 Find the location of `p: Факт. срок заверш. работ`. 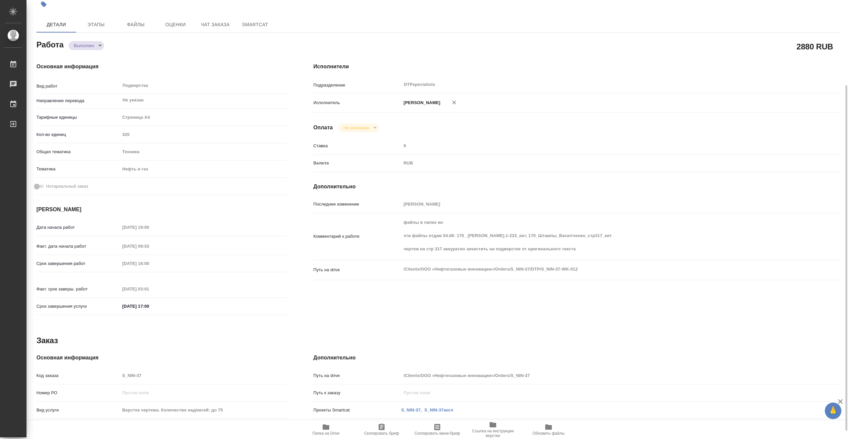

p: Факт. срок заверш. работ is located at coordinates (78, 289).